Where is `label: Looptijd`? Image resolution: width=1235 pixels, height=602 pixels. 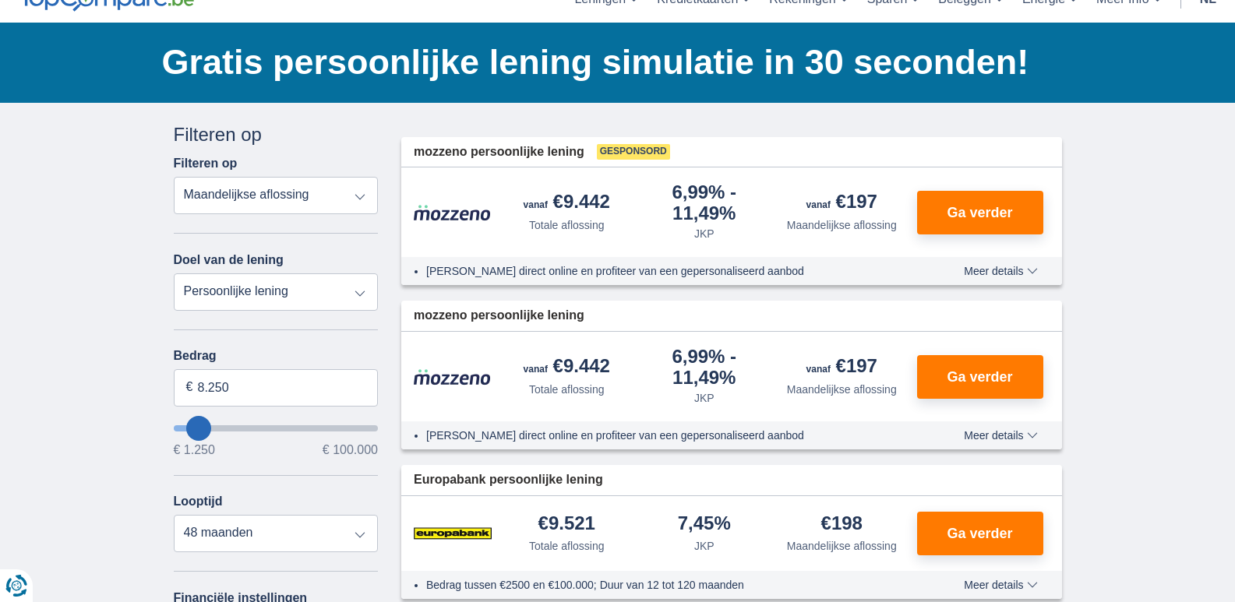
label: Looptijd is located at coordinates (198, 502).